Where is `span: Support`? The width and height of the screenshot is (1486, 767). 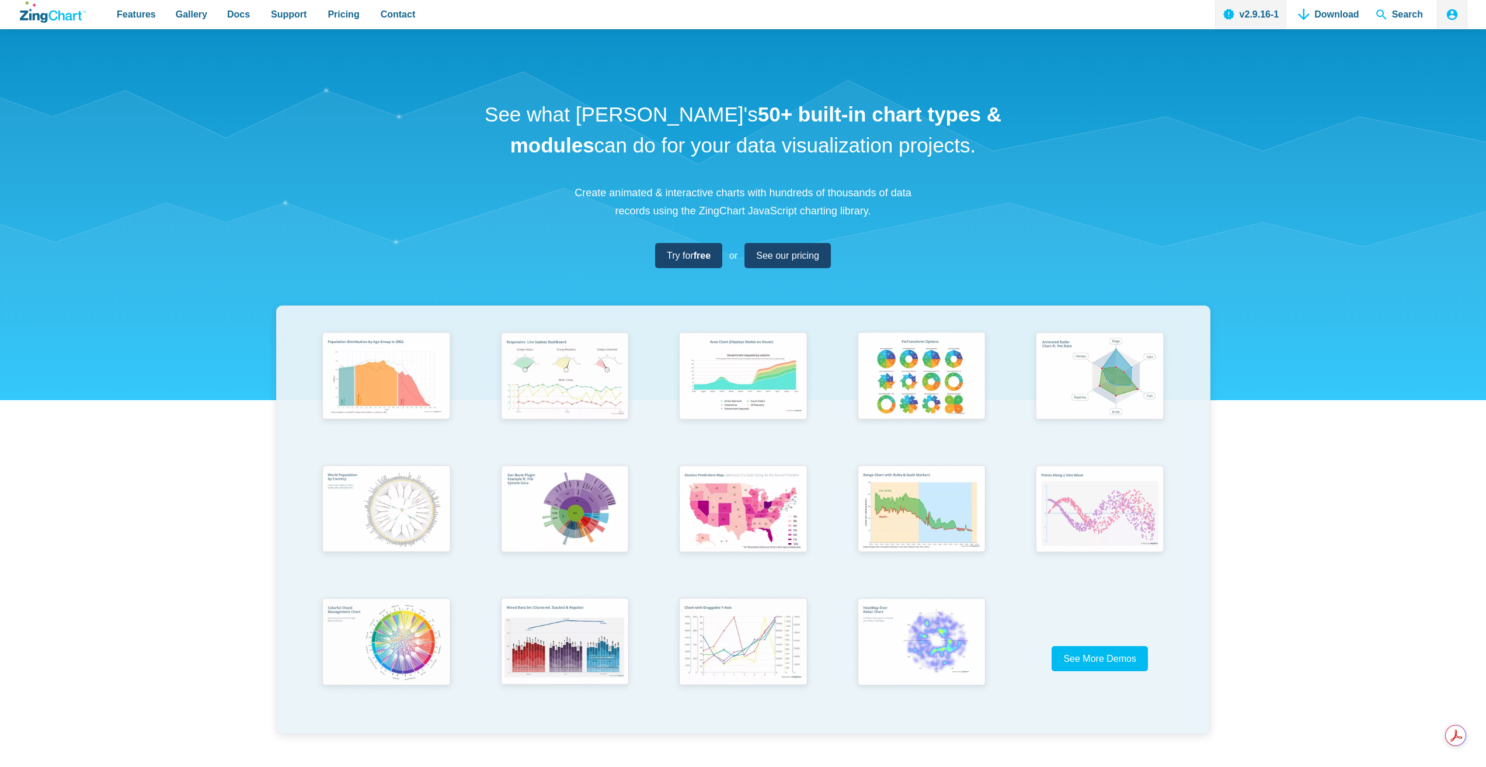
span: Support is located at coordinates (288, 14).